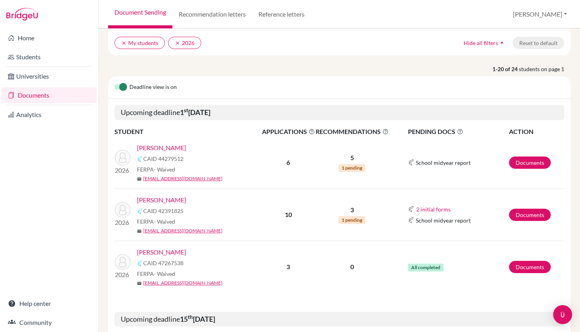 This screenshot has height=332, width=580. I want to click on sup: st, so click(186, 110).